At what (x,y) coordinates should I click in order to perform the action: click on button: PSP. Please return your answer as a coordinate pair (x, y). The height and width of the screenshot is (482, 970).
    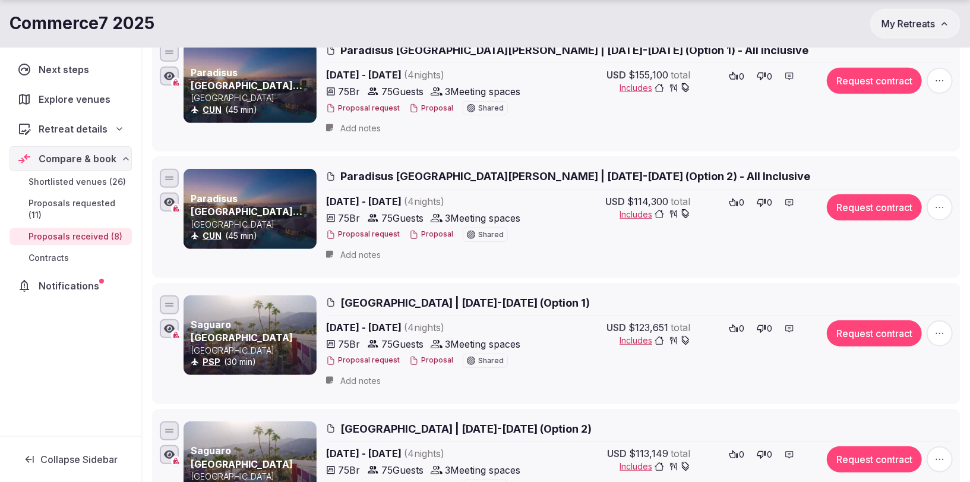
    Looking at the image, I should click on (211, 362).